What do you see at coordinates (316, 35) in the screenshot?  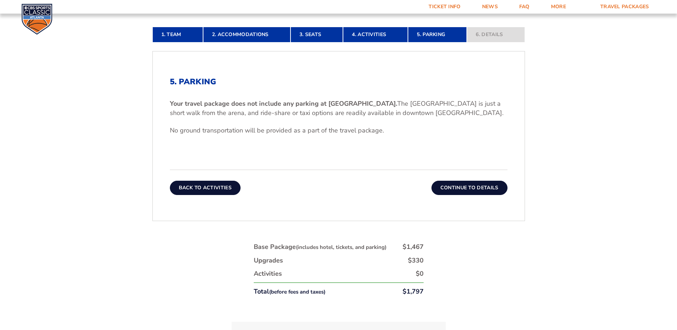 I see `a: 3. Seats` at bounding box center [316, 35].